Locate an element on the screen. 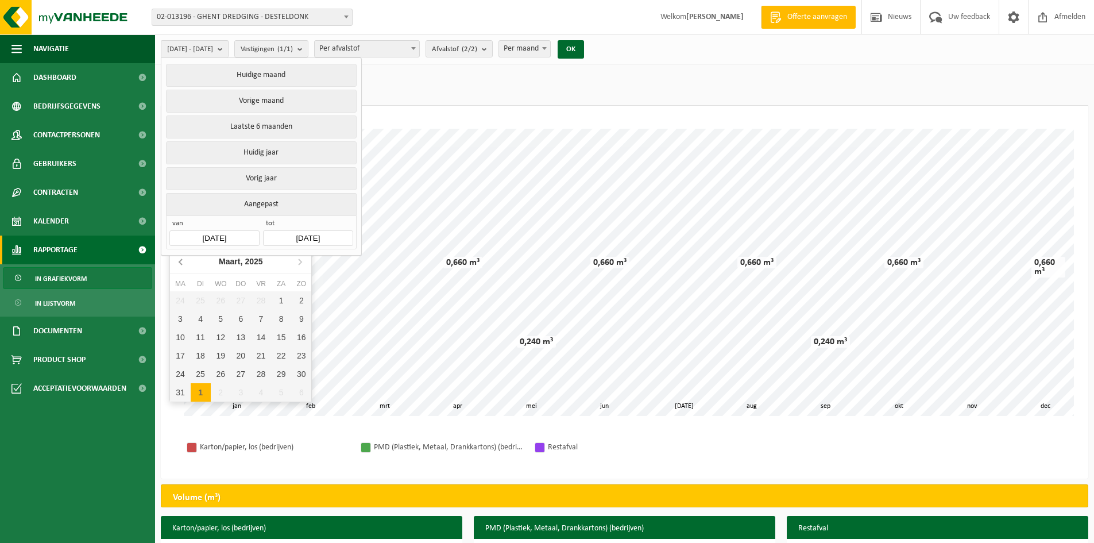  span: Afvalstof is located at coordinates (454, 49).